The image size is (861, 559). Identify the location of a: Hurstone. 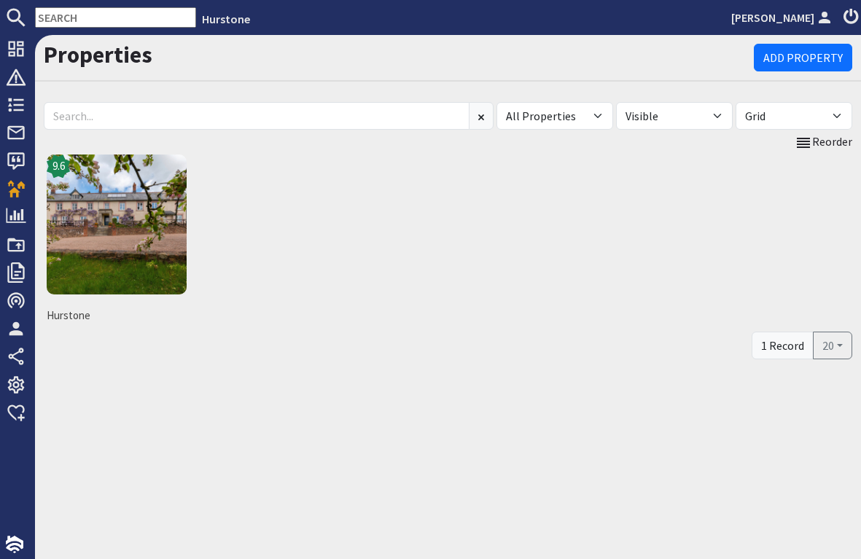
(226, 19).